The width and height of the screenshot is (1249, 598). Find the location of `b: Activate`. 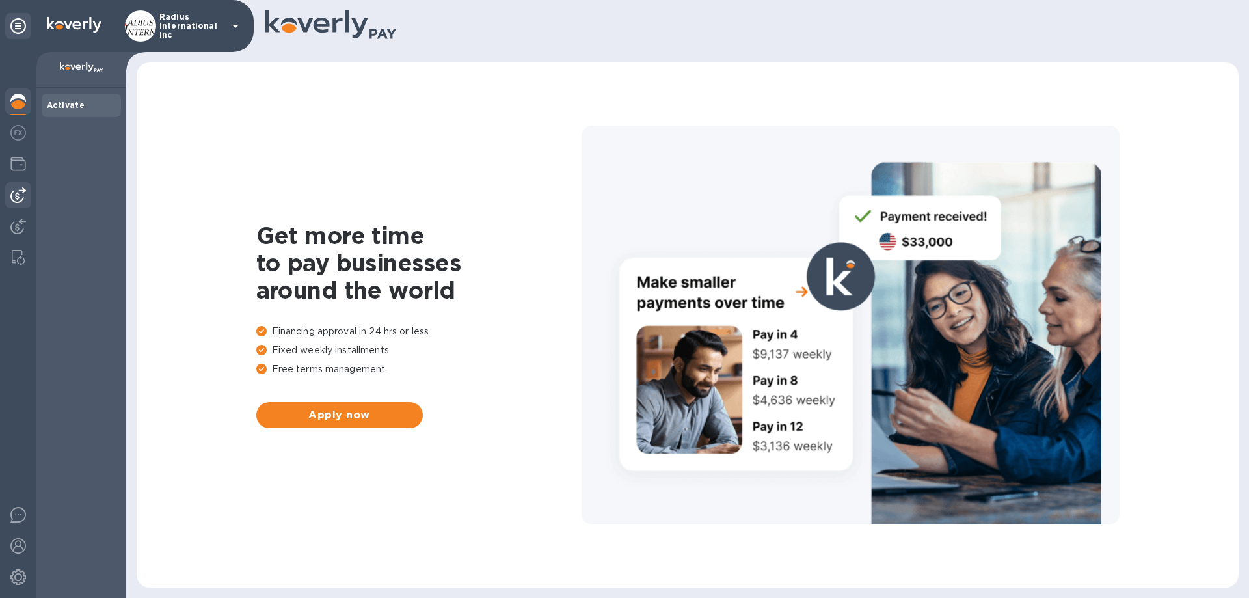

b: Activate is located at coordinates (66, 105).